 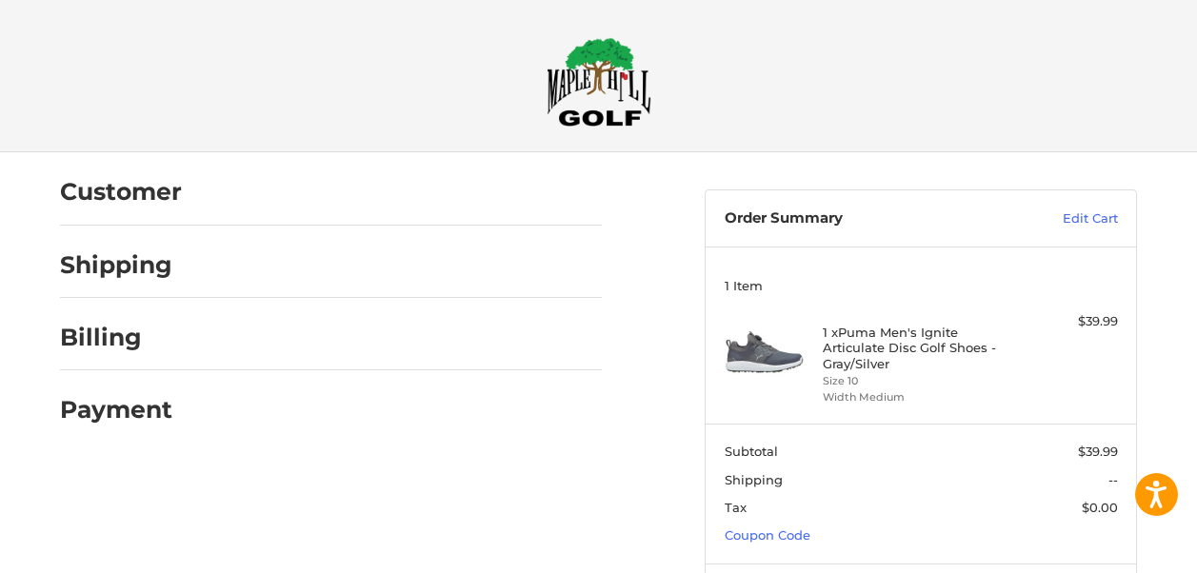 I want to click on li: Width Medium, so click(x=919, y=397).